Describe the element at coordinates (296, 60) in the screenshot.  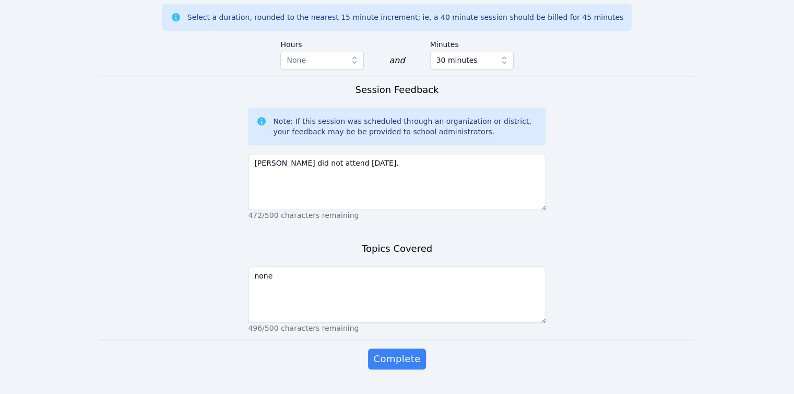
I see `span: None` at that location.